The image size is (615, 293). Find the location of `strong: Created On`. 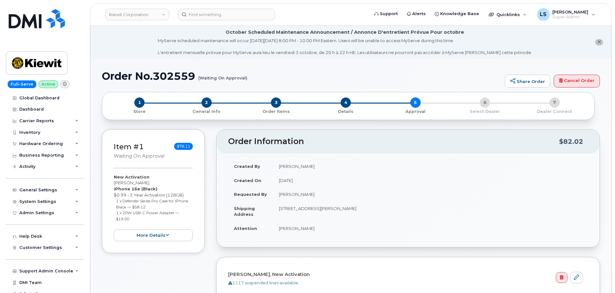

strong: Created On is located at coordinates (247, 180).